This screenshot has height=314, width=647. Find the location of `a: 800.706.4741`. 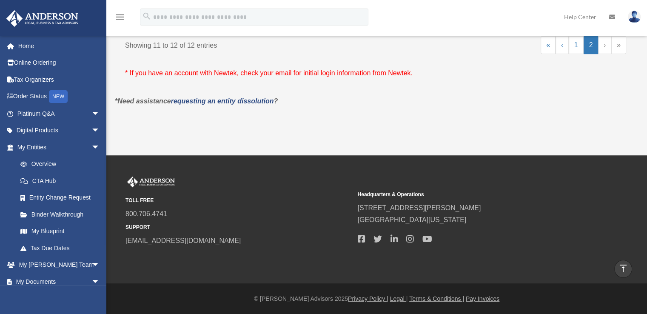

a: 800.706.4741 is located at coordinates (146, 214).